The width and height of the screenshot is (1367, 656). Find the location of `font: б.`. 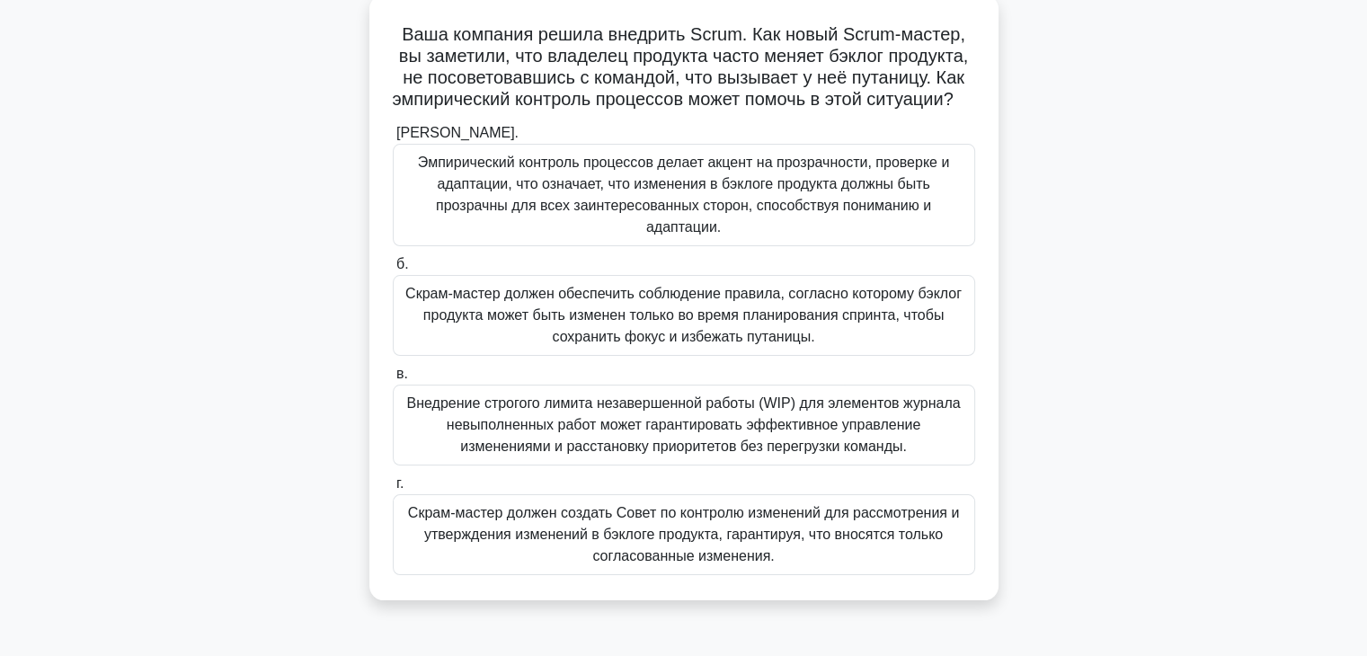

font: б. is located at coordinates (403, 263).